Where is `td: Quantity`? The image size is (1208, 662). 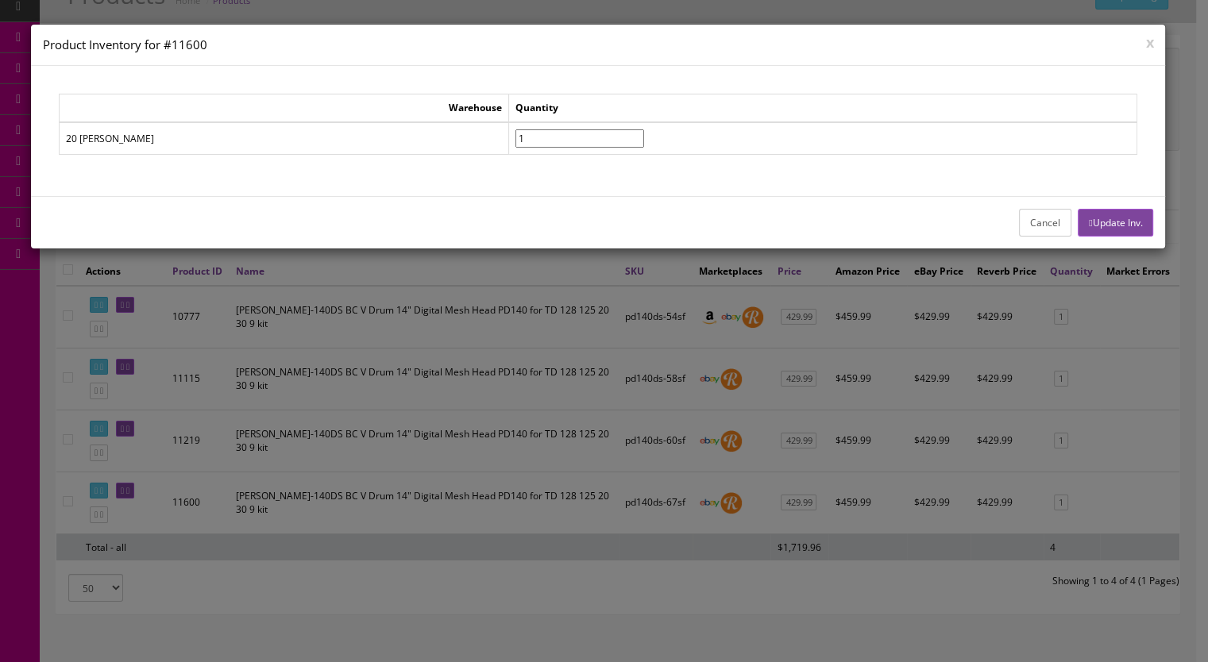
td: Quantity is located at coordinates (823, 108).